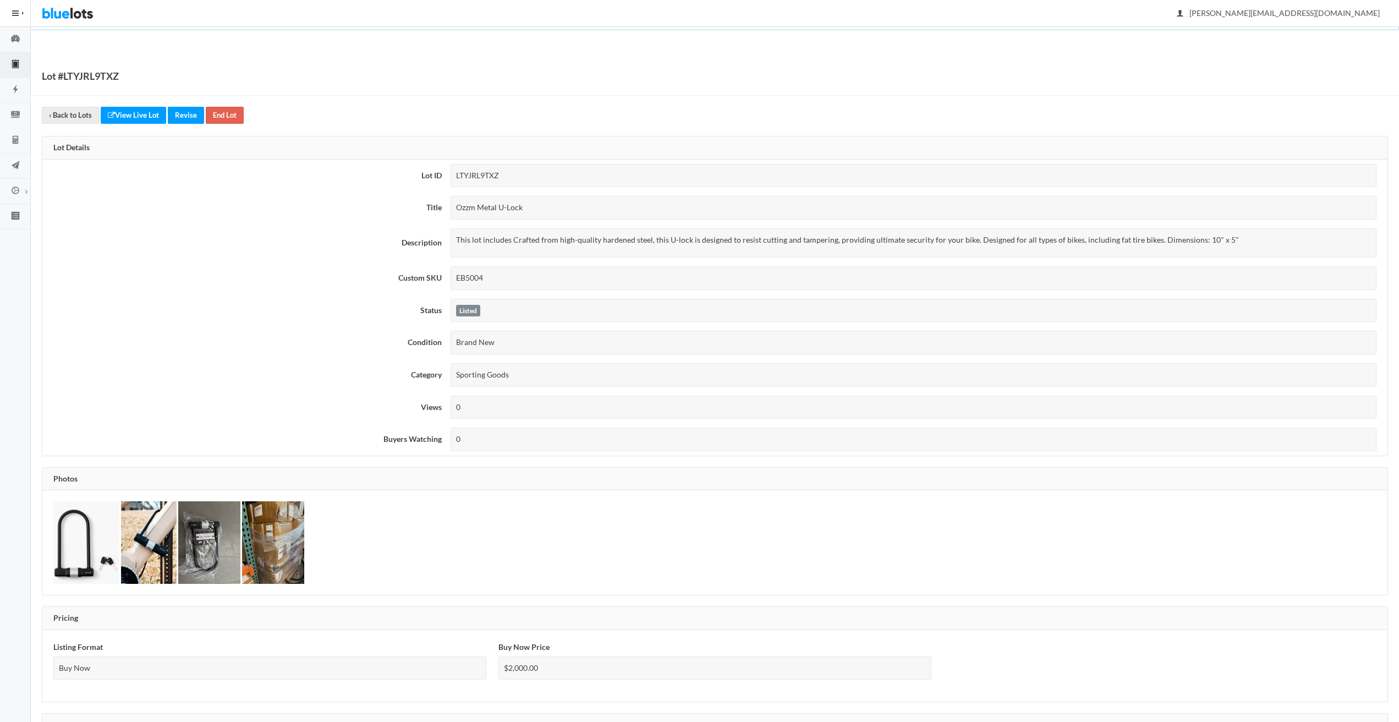 This screenshot has height=722, width=1399. What do you see at coordinates (186, 115) in the screenshot?
I see `a: Revise` at bounding box center [186, 115].